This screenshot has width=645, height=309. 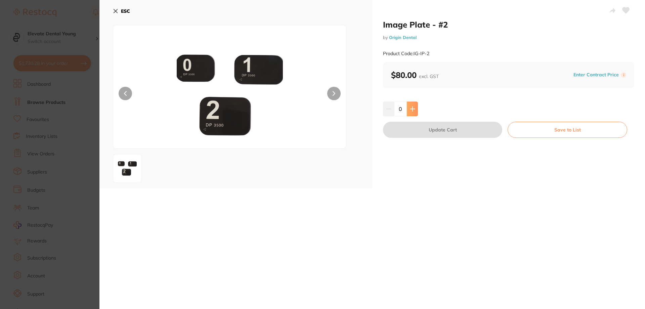 What do you see at coordinates (406, 53) in the screenshot?
I see `small: Product Code: IG-IP-2` at bounding box center [406, 53].